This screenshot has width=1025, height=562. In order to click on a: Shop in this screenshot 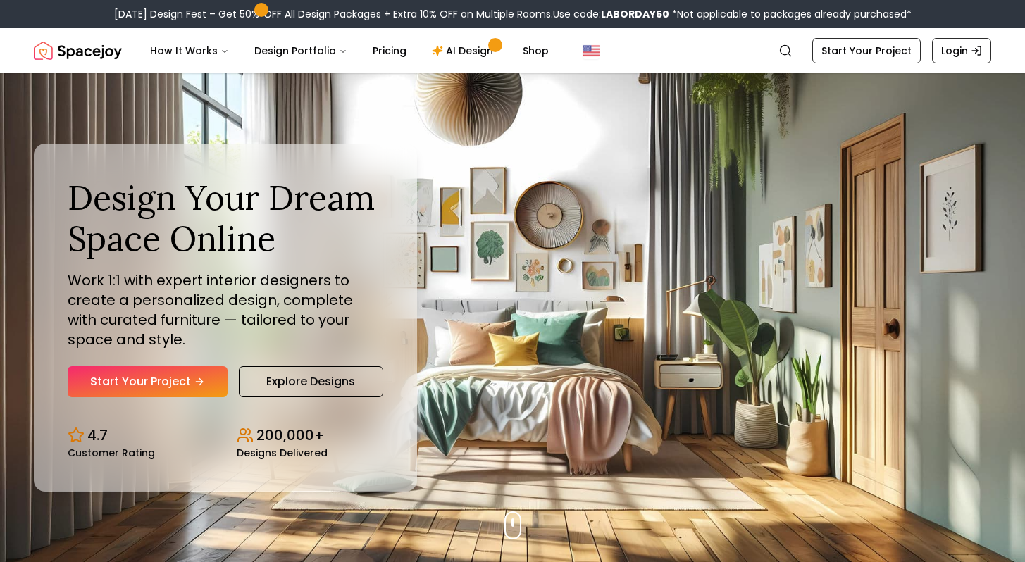, I will do `click(535, 51)`.